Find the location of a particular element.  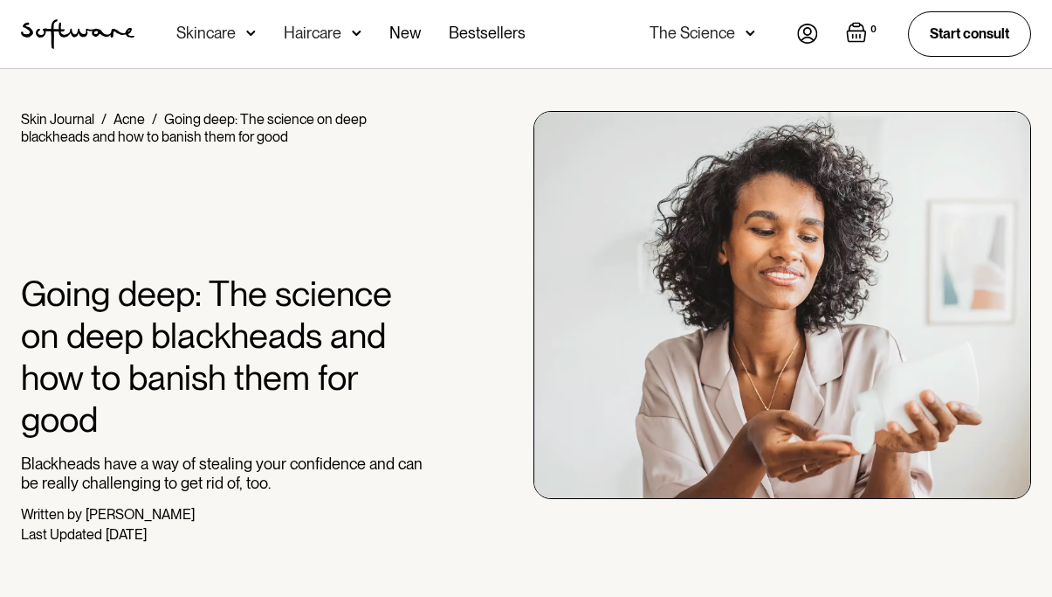

a: Start consult is located at coordinates (969, 33).